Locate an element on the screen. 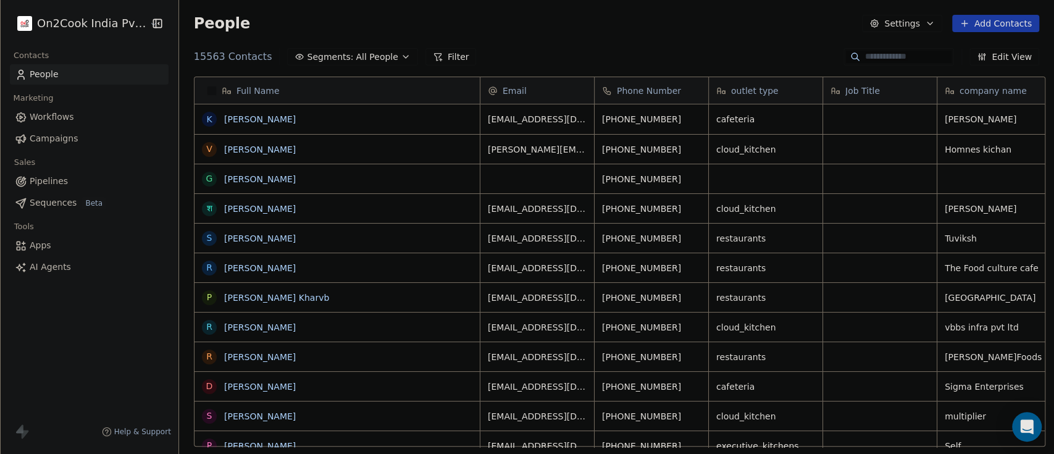 Image resolution: width=1054 pixels, height=454 pixels. div: Full Name is located at coordinates (337, 90).